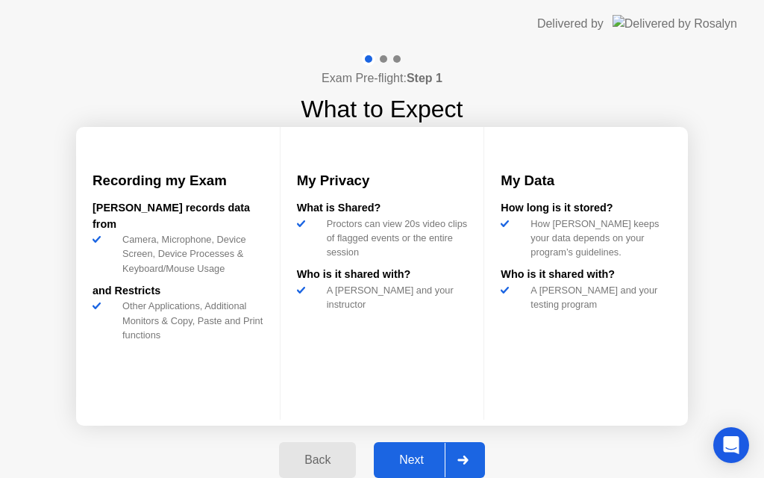 This screenshot has height=478, width=764. I want to click on div: How long is it stored?, so click(586, 208).